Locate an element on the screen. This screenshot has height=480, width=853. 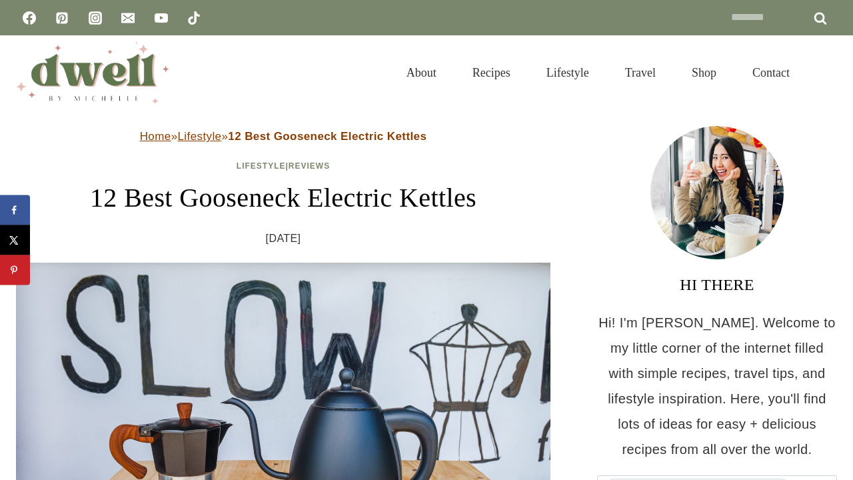
h3: HI THERE is located at coordinates (717, 285).